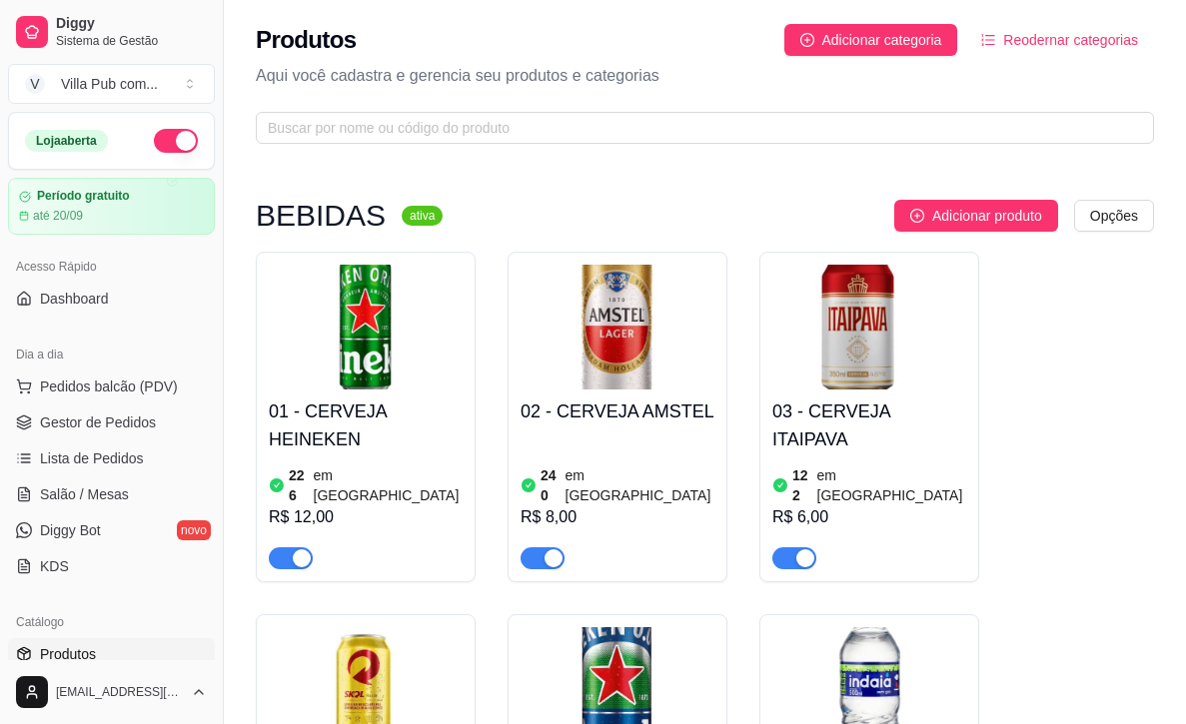 The height and width of the screenshot is (724, 1186). What do you see at coordinates (299, 485) in the screenshot?
I see `article: 226` at bounding box center [299, 485].